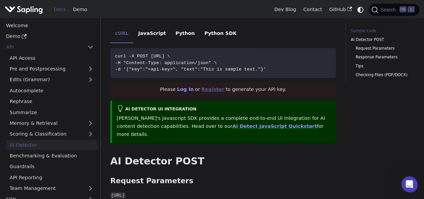 The image size is (424, 199). What do you see at coordinates (382, 75) in the screenshot?
I see `a: Checking Files (PDF/DOCX)` at bounding box center [382, 75].